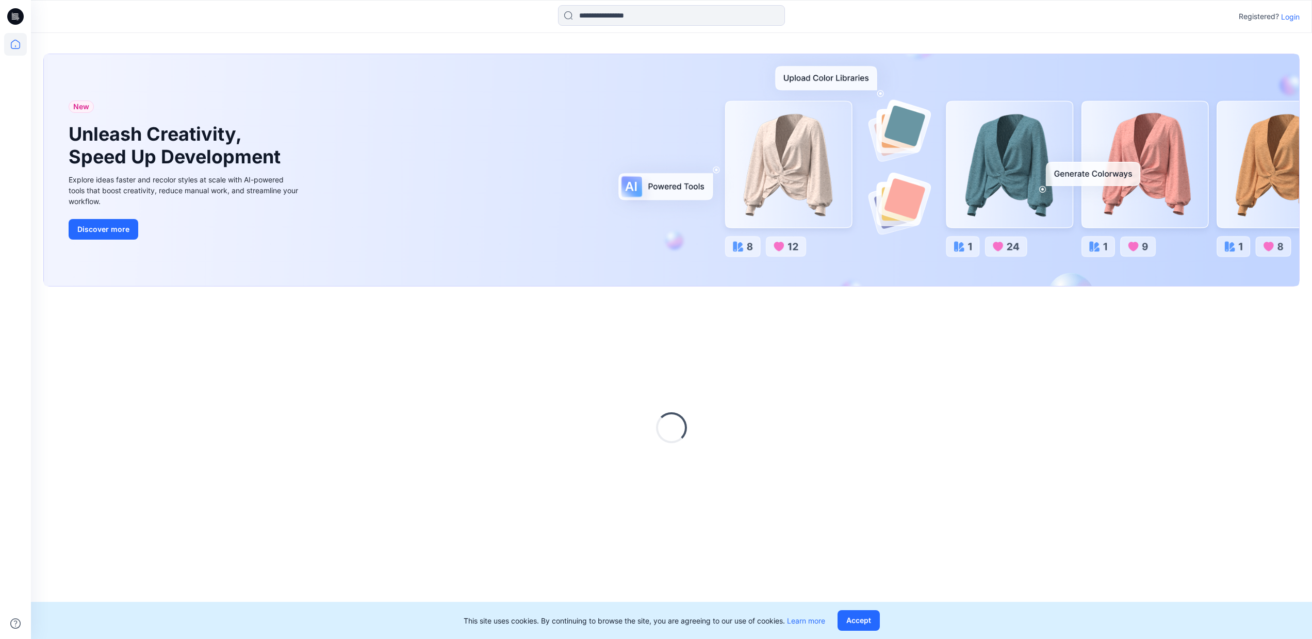 The image size is (1312, 639). Describe the element at coordinates (859, 621) in the screenshot. I see `button: Accept` at that location.